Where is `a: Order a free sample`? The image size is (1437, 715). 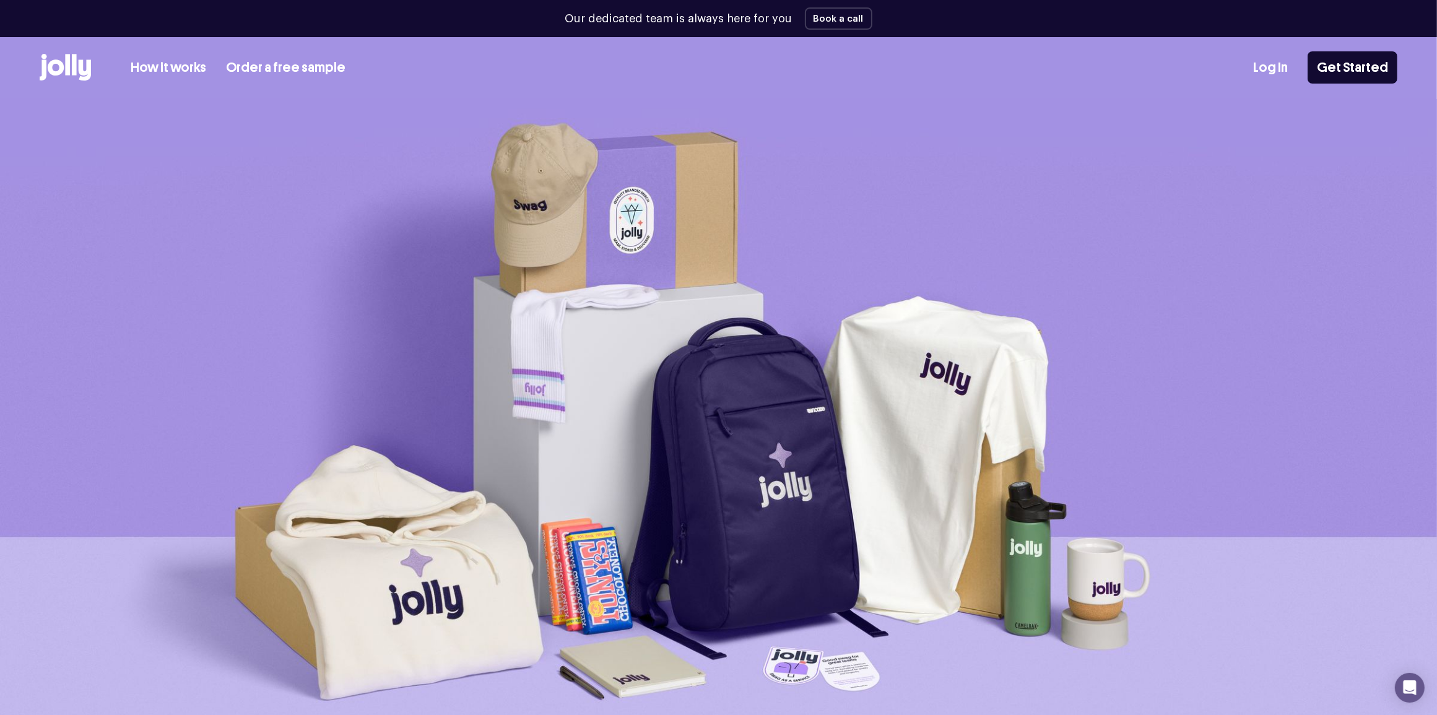
a: Order a free sample is located at coordinates (286, 68).